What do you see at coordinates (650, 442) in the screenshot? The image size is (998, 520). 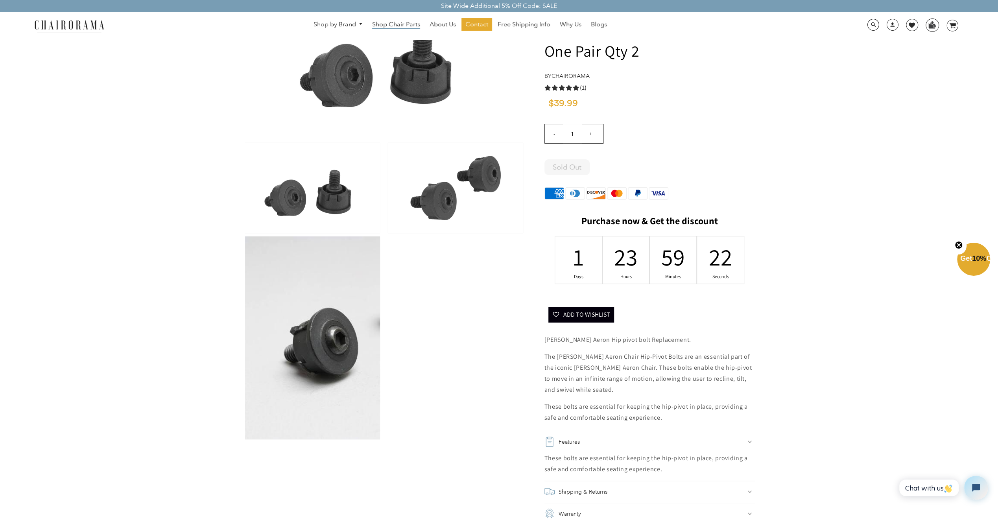 I see `summary: Features` at bounding box center [650, 442].